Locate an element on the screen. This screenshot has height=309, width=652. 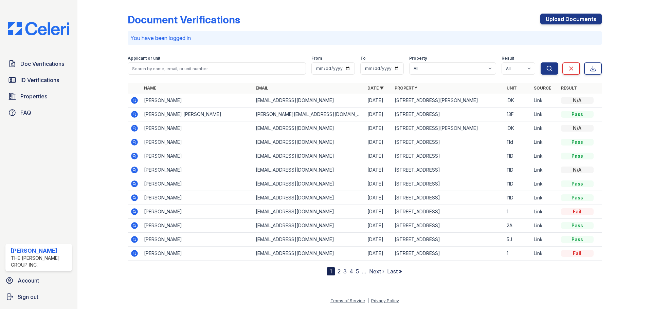
td: IDK is located at coordinates (517, 128).